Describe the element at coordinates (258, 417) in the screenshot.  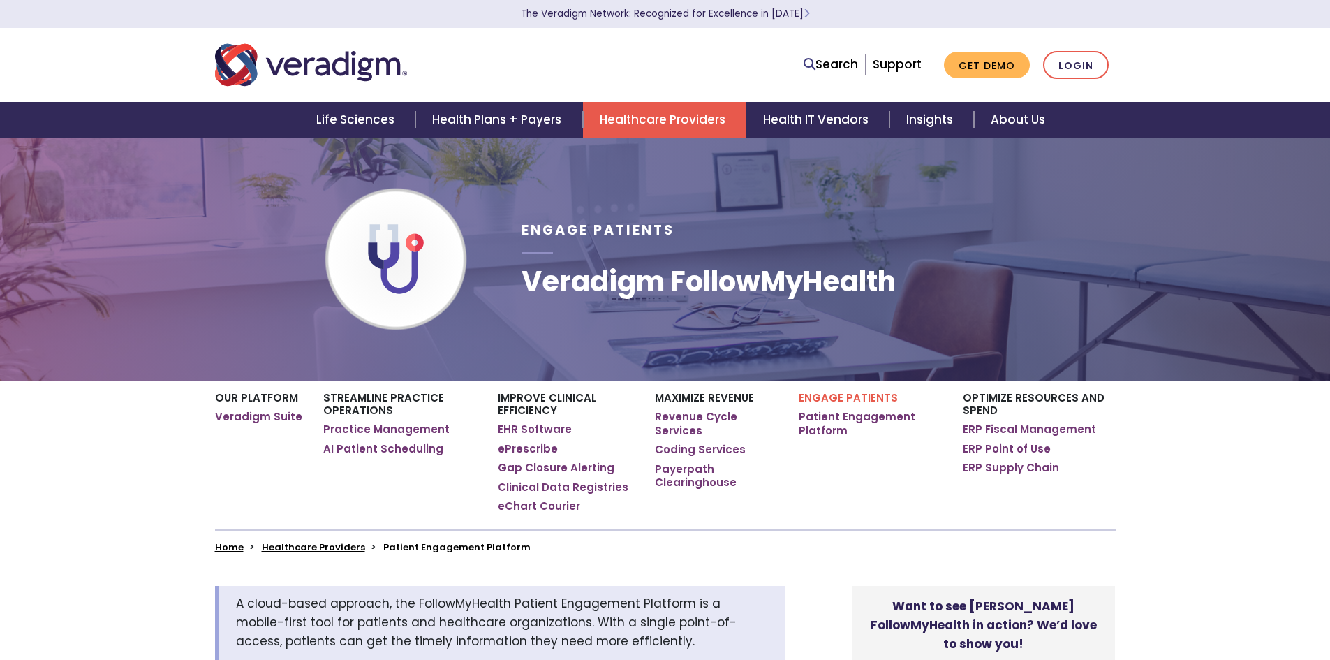
I see `a: Veradigm Suite` at that location.